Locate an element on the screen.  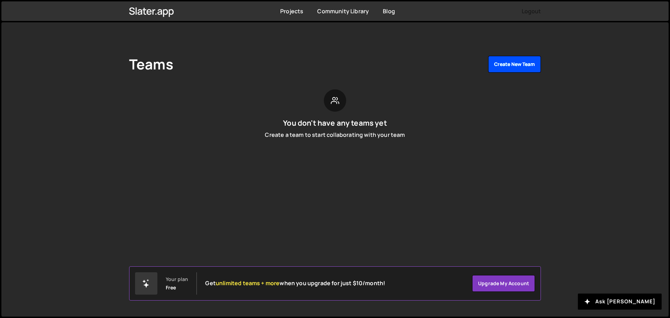
p: Create a team to start collaborating with your team is located at coordinates (335, 135).